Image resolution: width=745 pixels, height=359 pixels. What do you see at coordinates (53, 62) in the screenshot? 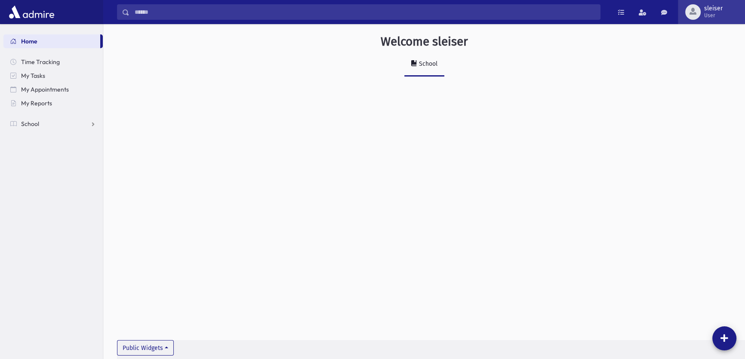
I see `a: Time Tracking` at bounding box center [53, 62].